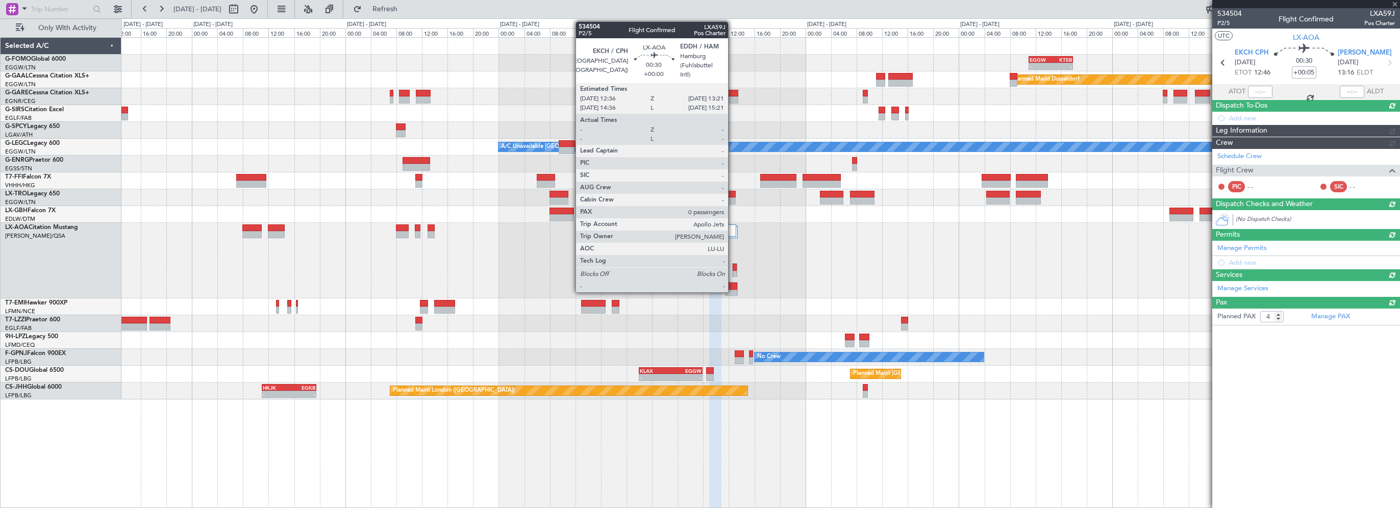 This screenshot has width=1400, height=508. Describe the element at coordinates (67, 28) in the screenshot. I see `span: Only With Activity` at that location.